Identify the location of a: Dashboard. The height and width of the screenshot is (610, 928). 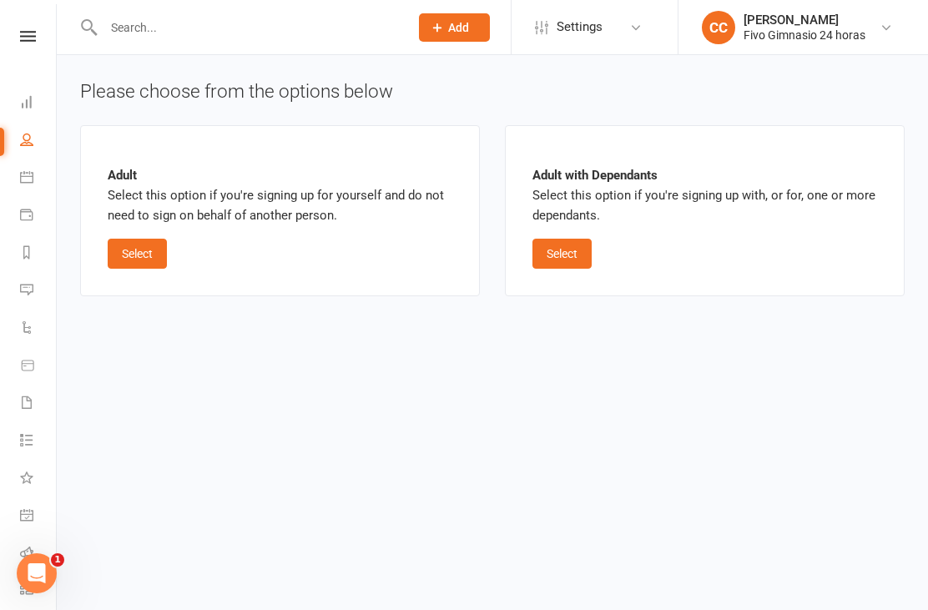
(38, 103).